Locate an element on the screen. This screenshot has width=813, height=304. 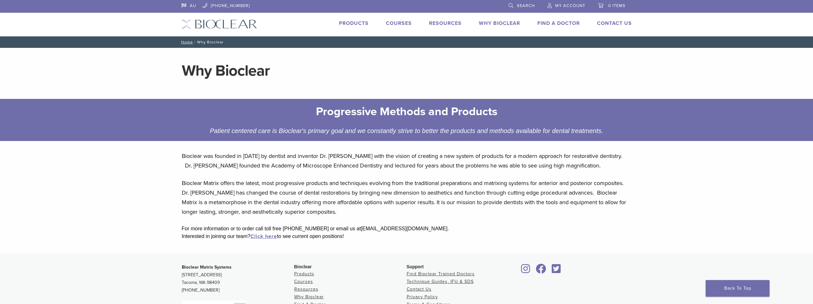
span: Search is located at coordinates (526, 6).